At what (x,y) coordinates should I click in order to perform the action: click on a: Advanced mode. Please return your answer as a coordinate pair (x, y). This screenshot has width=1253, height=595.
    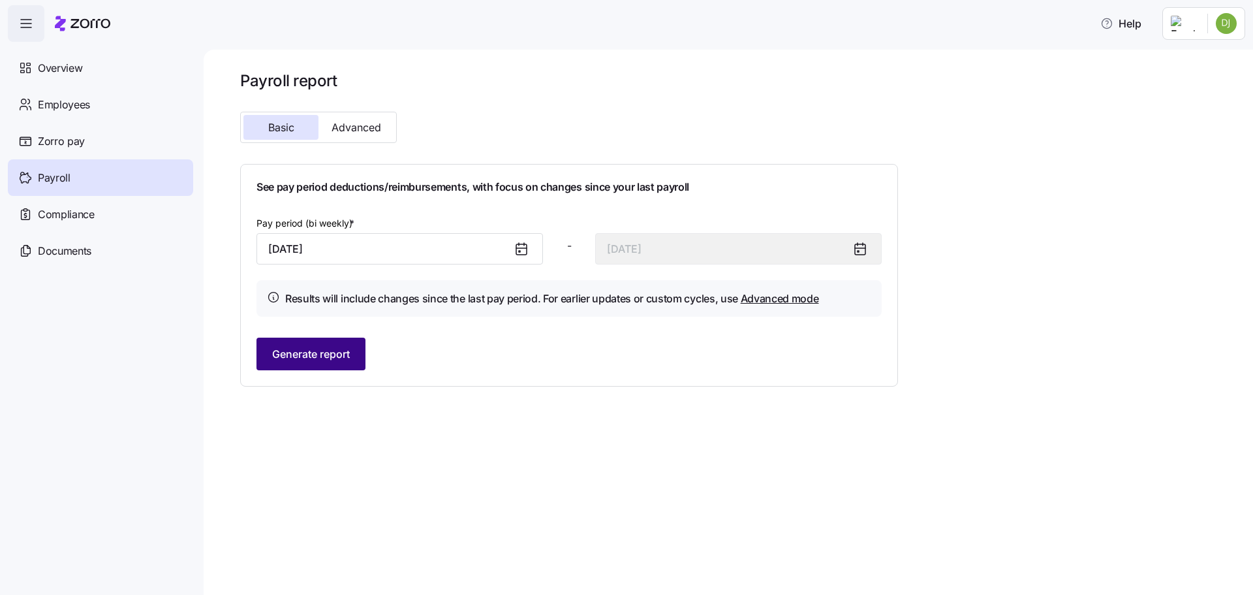
    Looking at the image, I should click on (780, 298).